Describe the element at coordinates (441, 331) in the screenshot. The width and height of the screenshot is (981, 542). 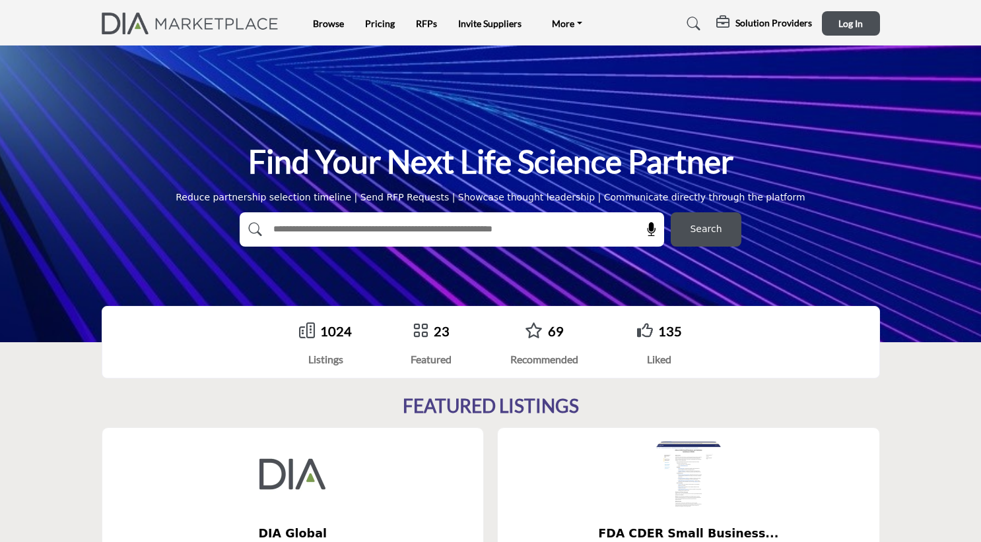
I see `a: 23` at that location.